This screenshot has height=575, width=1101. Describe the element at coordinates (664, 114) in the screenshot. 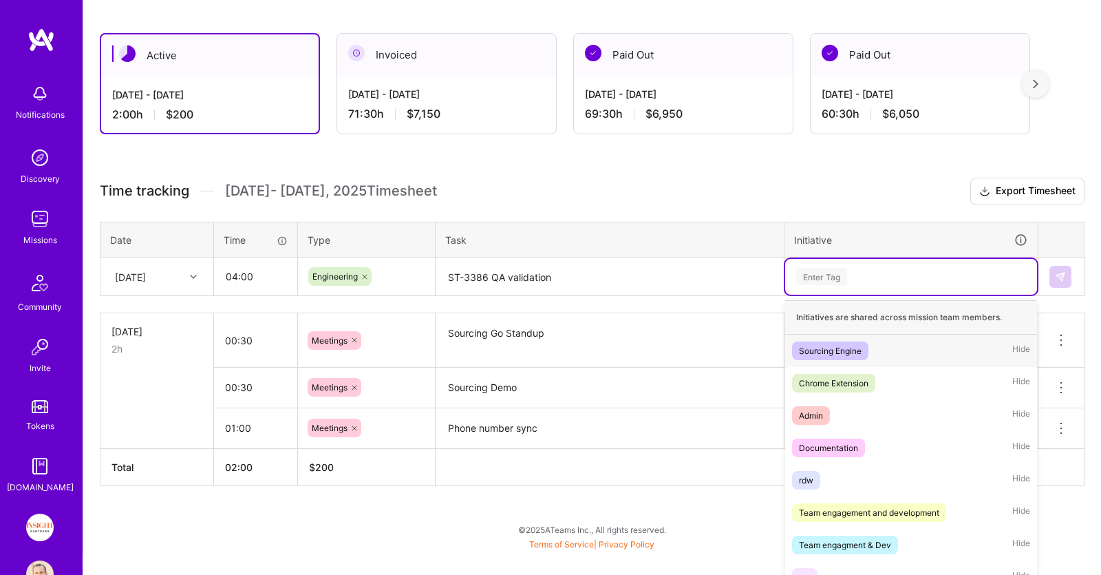

I see `span: $6,950` at that location.